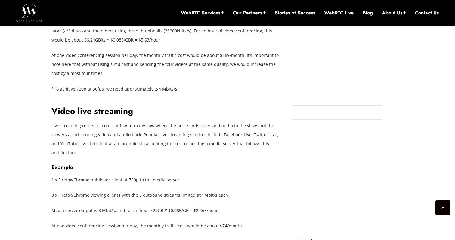 The height and width of the screenshot is (240, 455). Describe the element at coordinates (202, 13) in the screenshot. I see `a: WebRTC Services` at that location.